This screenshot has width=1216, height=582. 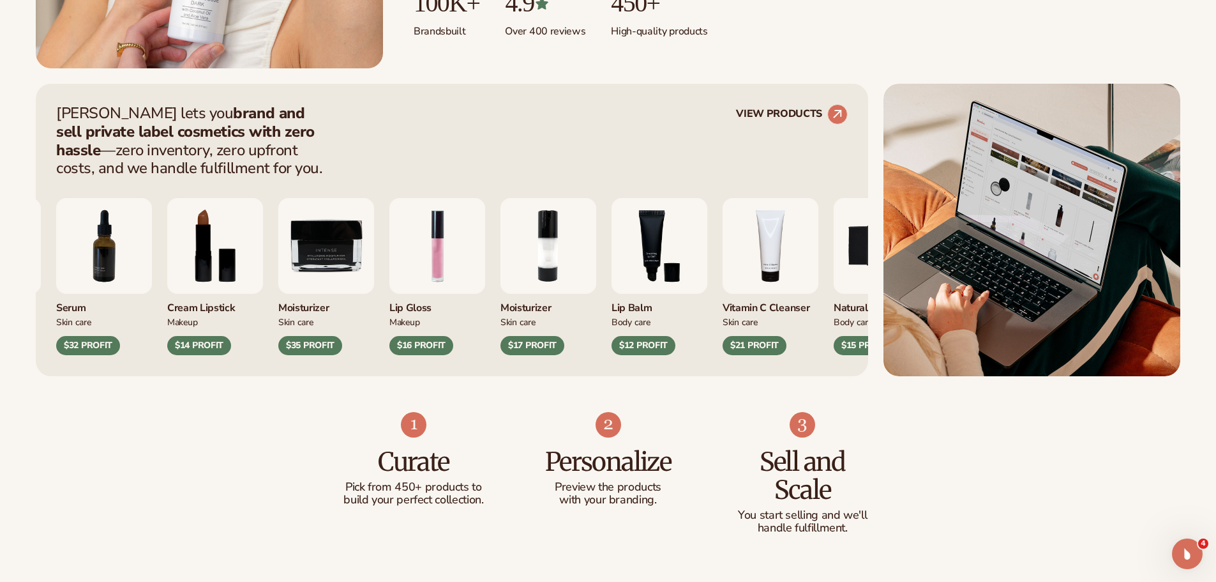 I want to click on span: 4, so click(x=1204, y=543).